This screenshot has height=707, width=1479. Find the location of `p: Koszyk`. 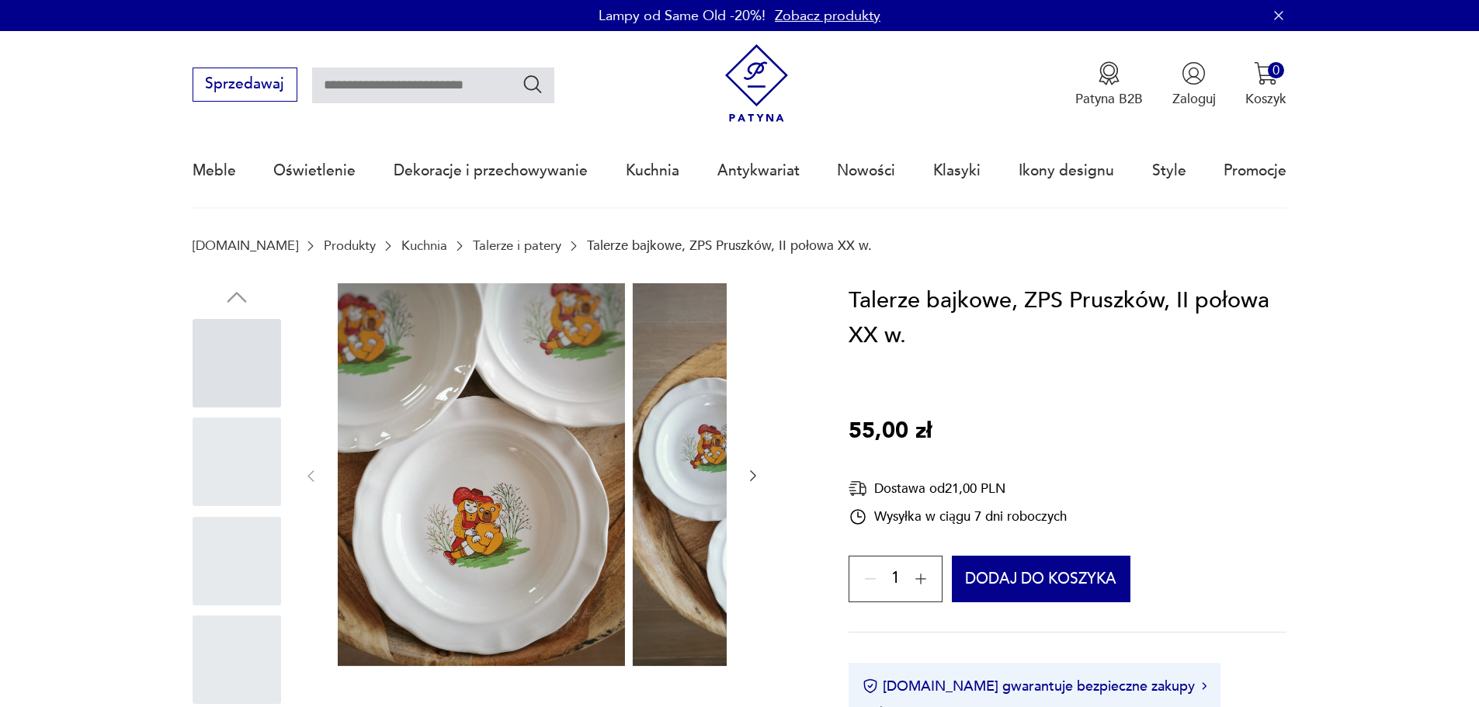

p: Koszyk is located at coordinates (1265, 99).